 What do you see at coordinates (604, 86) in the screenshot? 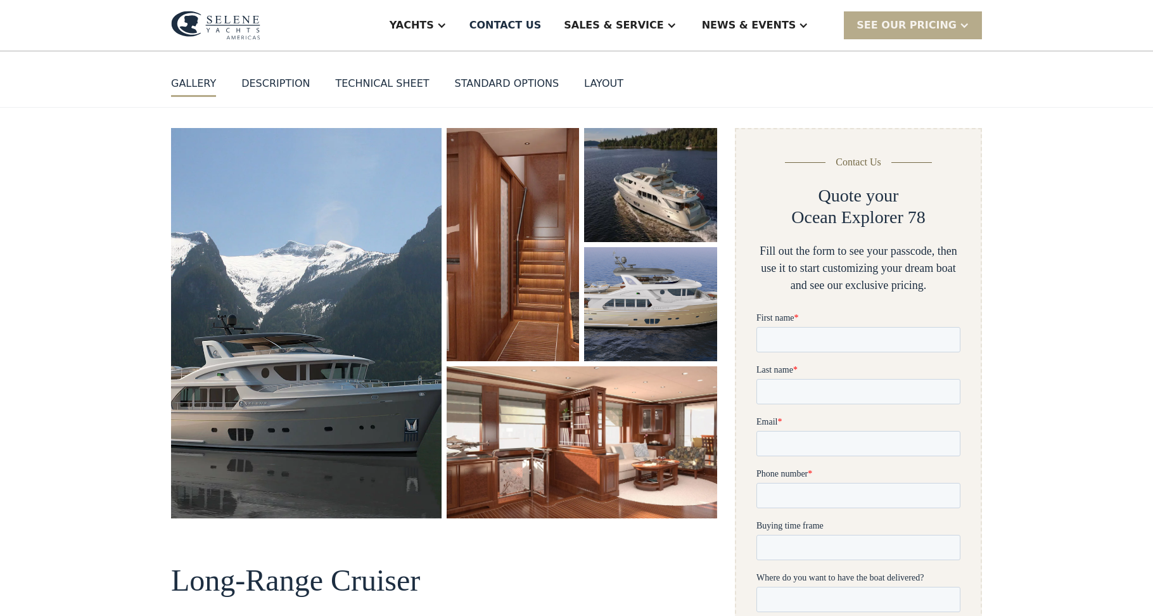
I see `a: layout` at bounding box center [604, 86].